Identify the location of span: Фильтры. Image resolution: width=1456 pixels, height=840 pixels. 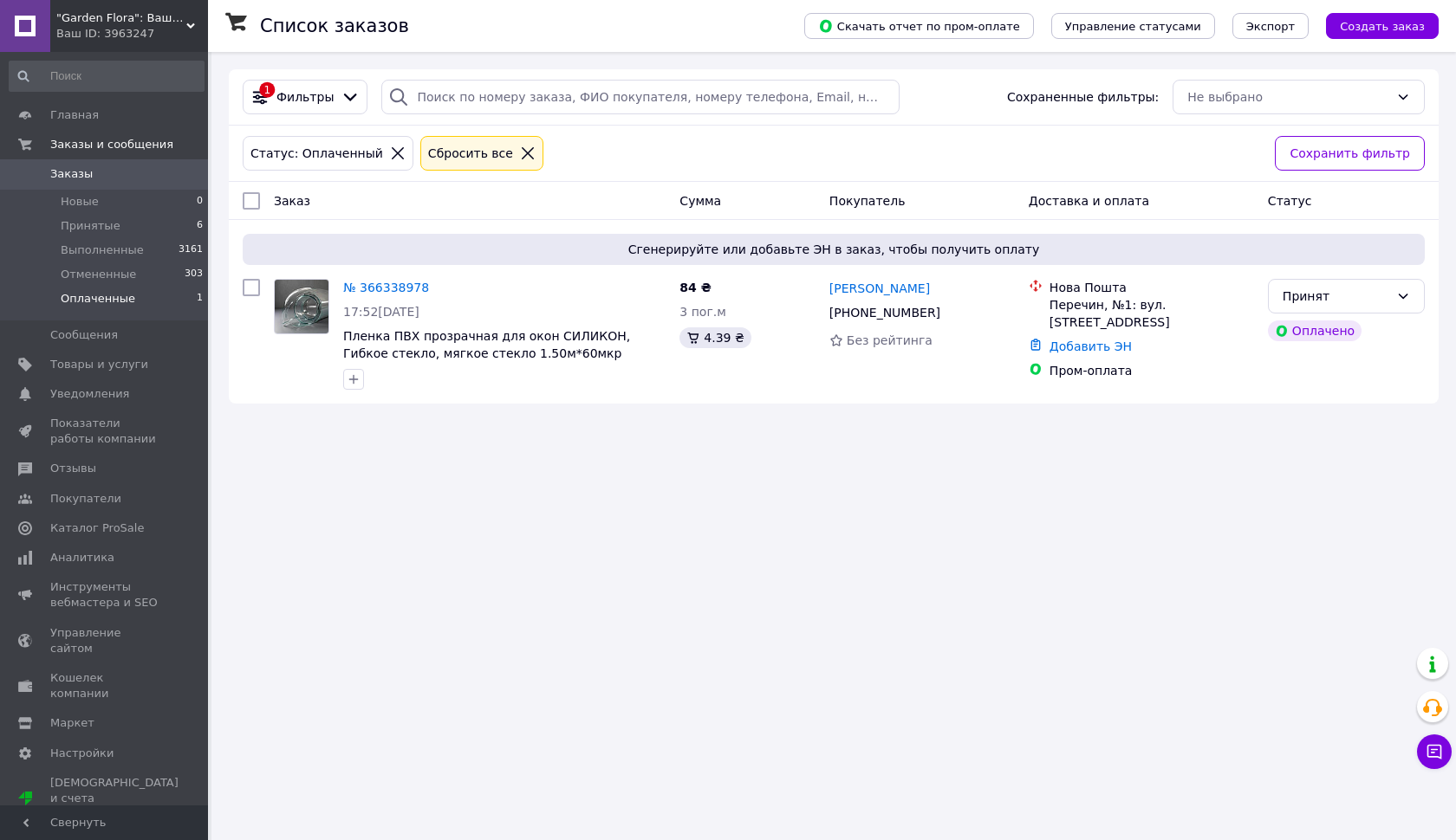
(305, 97).